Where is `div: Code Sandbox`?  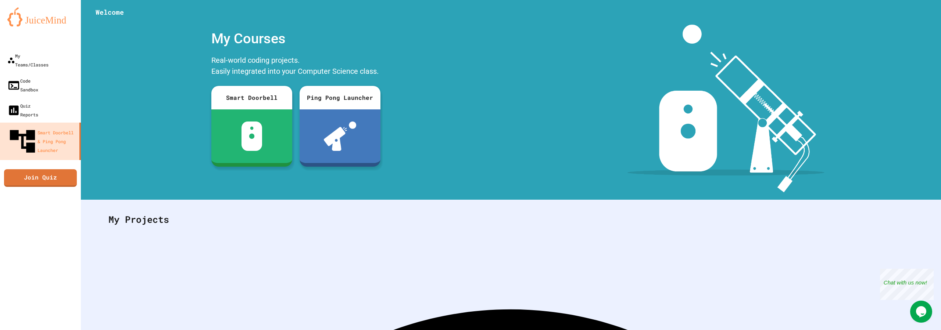
div: Code Sandbox is located at coordinates (23, 85).